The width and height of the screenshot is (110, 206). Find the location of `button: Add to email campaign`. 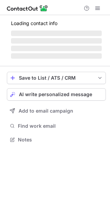

button: Add to email campaign is located at coordinates (56, 111).